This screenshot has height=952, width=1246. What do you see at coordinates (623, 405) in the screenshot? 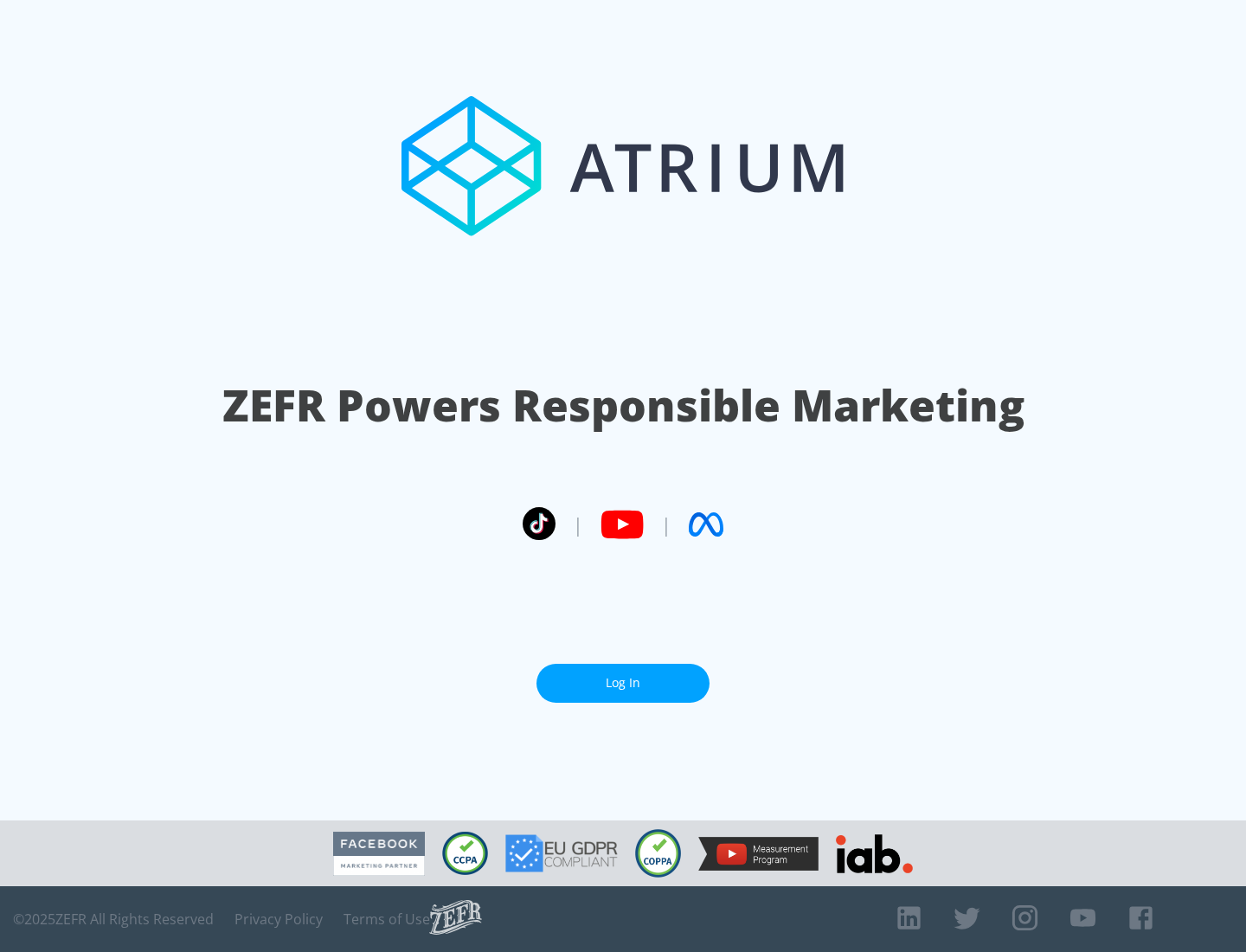
I see `h1: ZEFR Powers Responsible Marketing` at bounding box center [623, 405].